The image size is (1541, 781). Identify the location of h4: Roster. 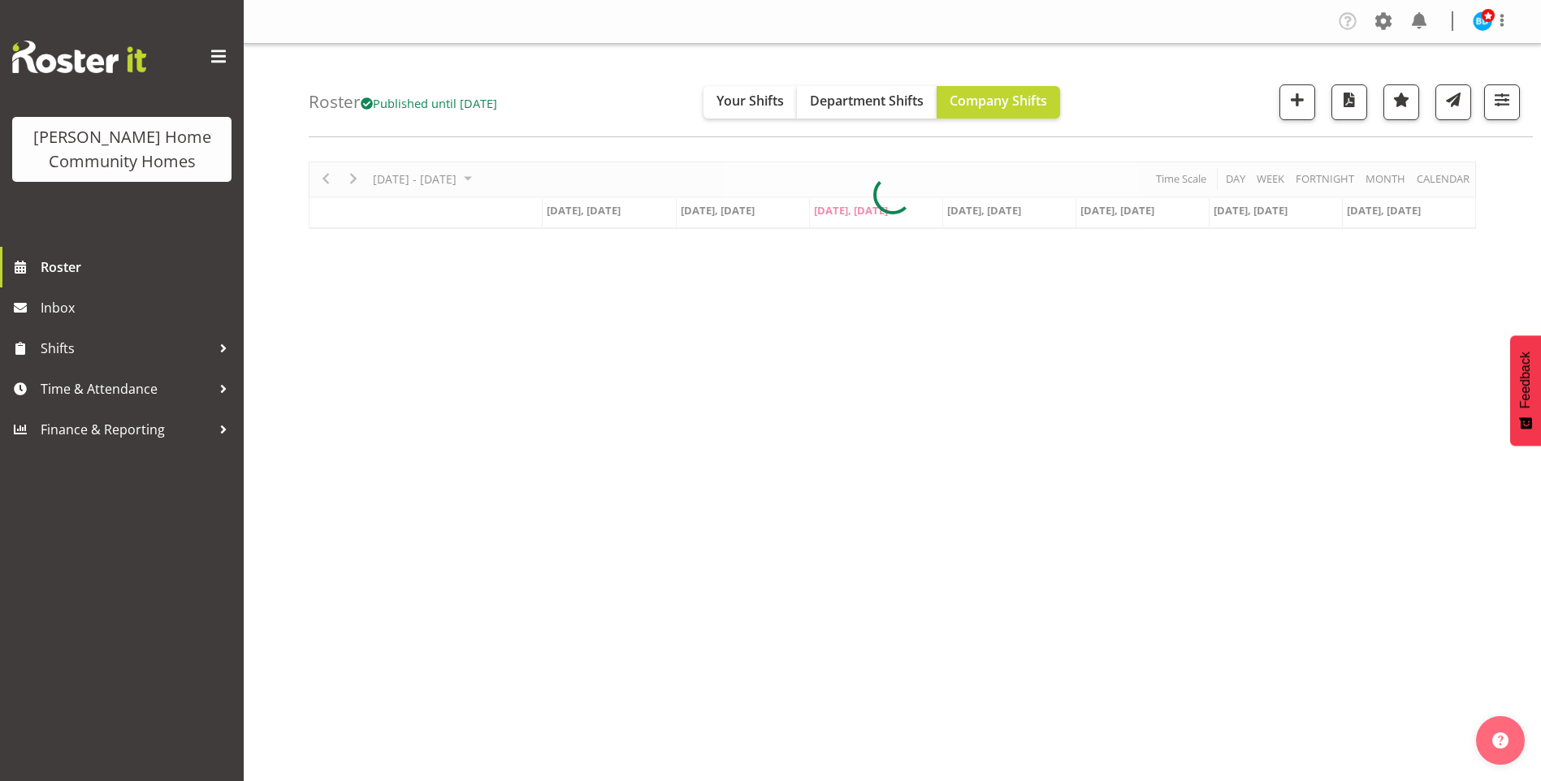
(403, 102).